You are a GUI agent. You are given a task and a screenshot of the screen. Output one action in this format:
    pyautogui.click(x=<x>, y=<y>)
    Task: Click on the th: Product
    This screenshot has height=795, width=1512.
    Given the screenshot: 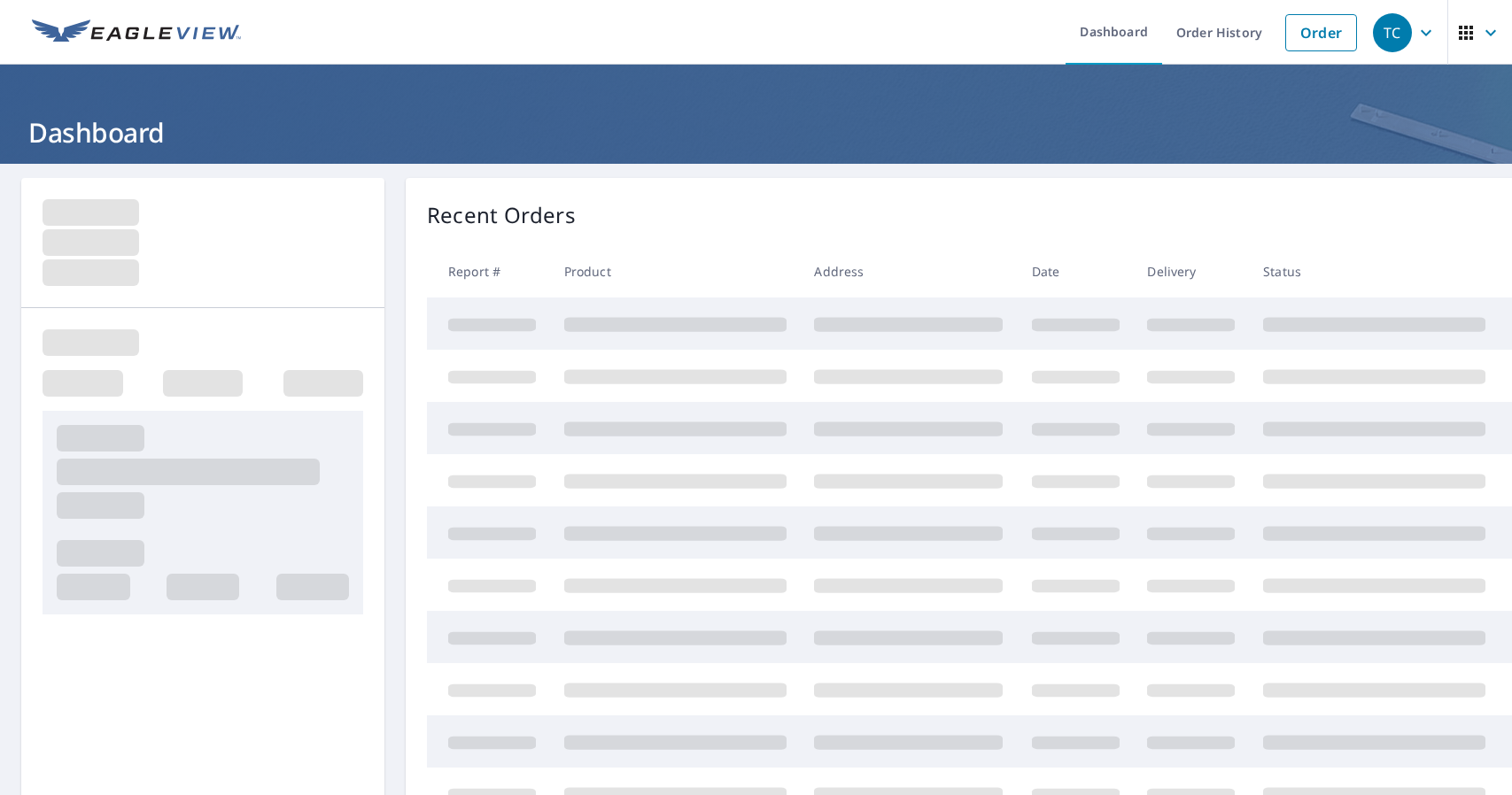 What is the action you would take?
    pyautogui.click(x=675, y=271)
    